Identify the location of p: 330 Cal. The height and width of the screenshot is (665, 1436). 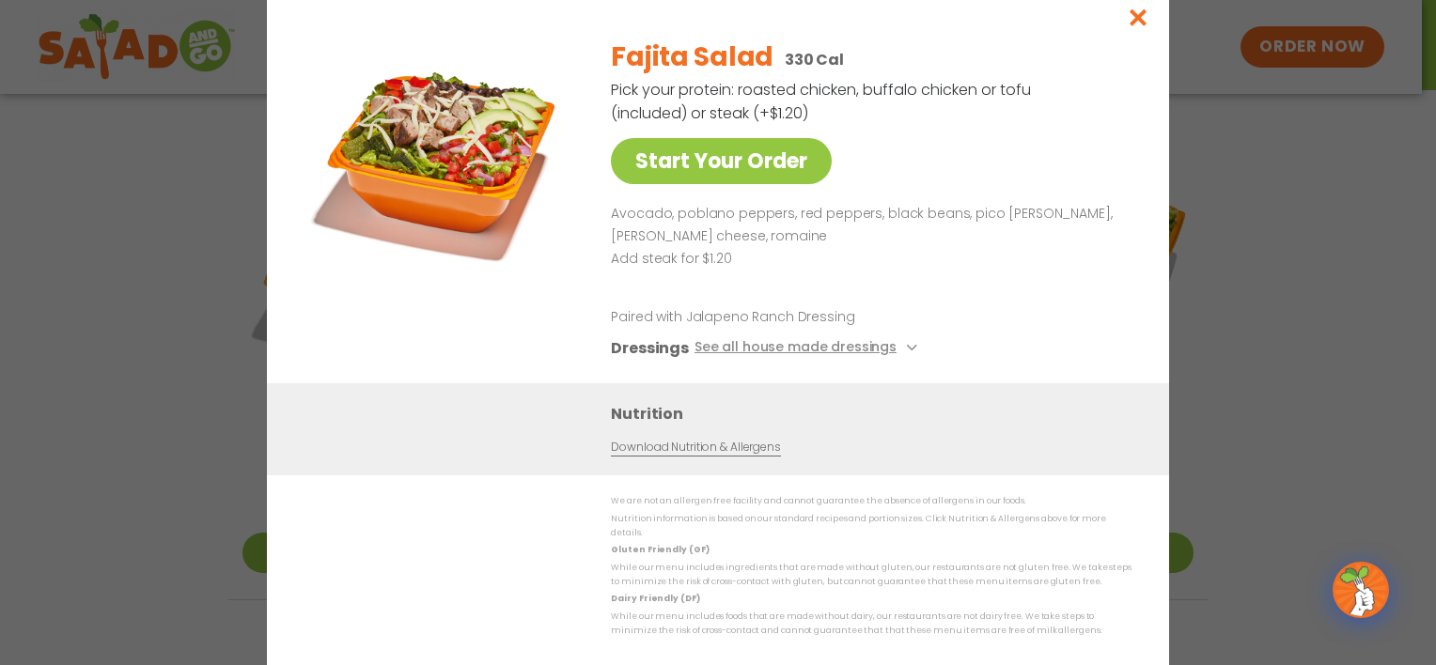
(814, 59).